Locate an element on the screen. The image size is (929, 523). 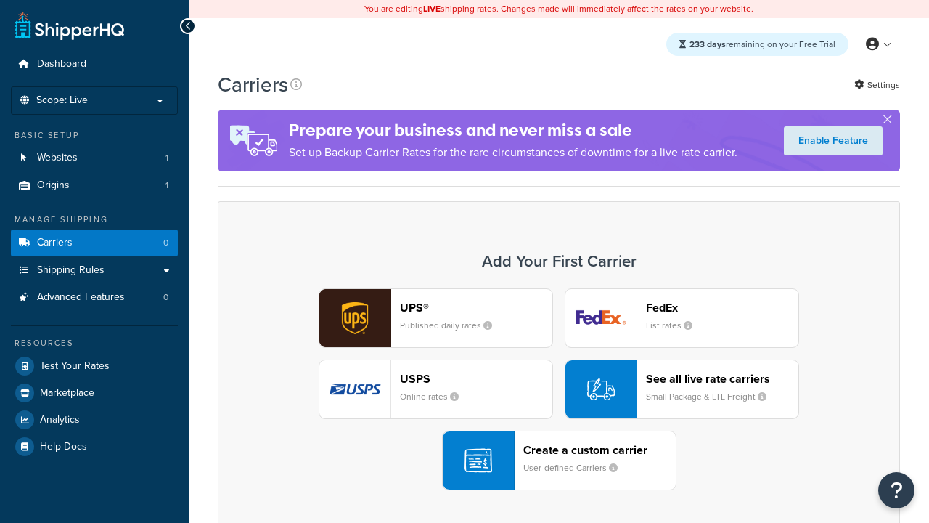
a: Advanced Features 0 is located at coordinates (94, 297).